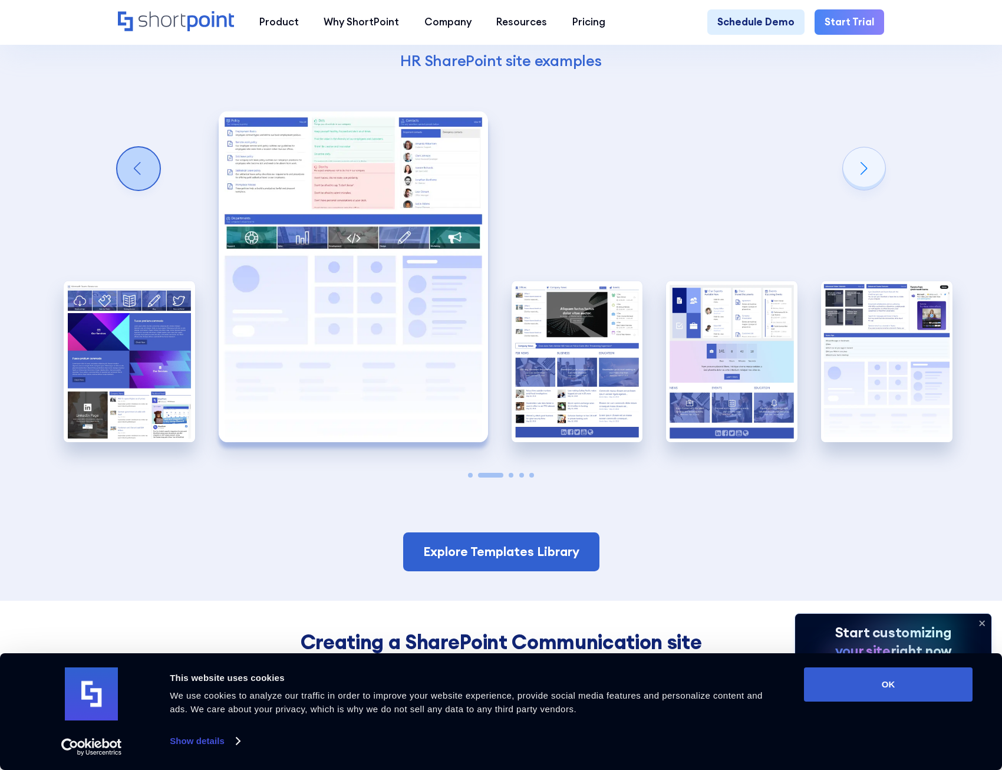 Image resolution: width=1002 pixels, height=770 pixels. Describe the element at coordinates (887, 362) in the screenshot. I see `img: Internal SharePoint site example for knowledge base` at that location.